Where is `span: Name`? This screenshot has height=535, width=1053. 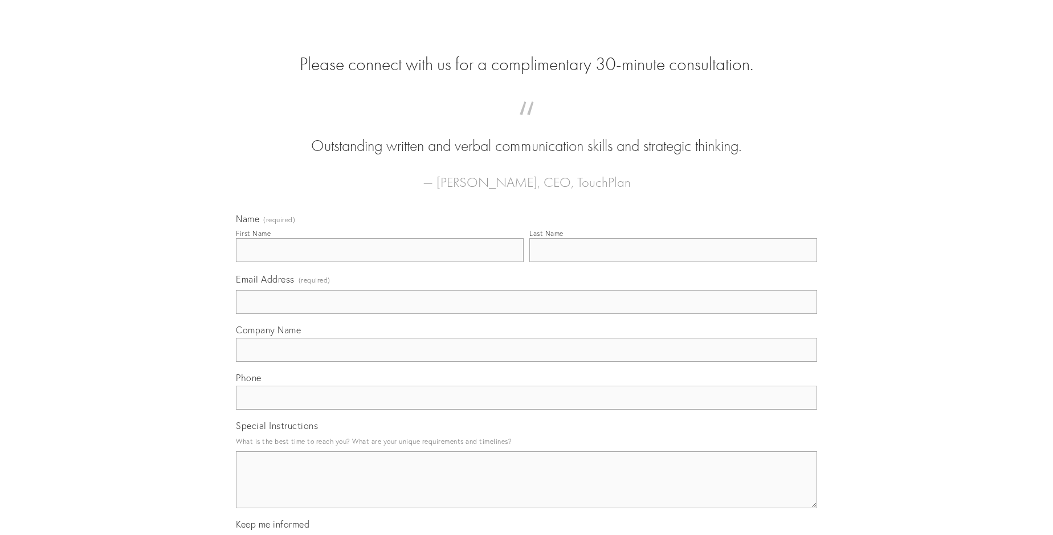
span: Name is located at coordinates (247, 219).